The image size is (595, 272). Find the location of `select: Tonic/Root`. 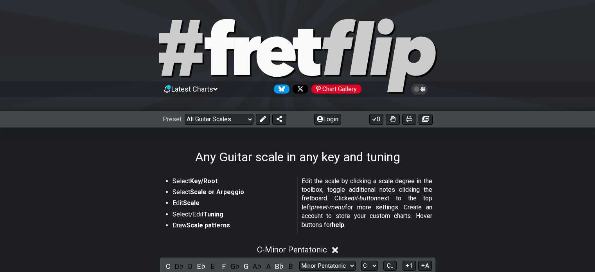

select: Tonic/Root is located at coordinates (369, 266).